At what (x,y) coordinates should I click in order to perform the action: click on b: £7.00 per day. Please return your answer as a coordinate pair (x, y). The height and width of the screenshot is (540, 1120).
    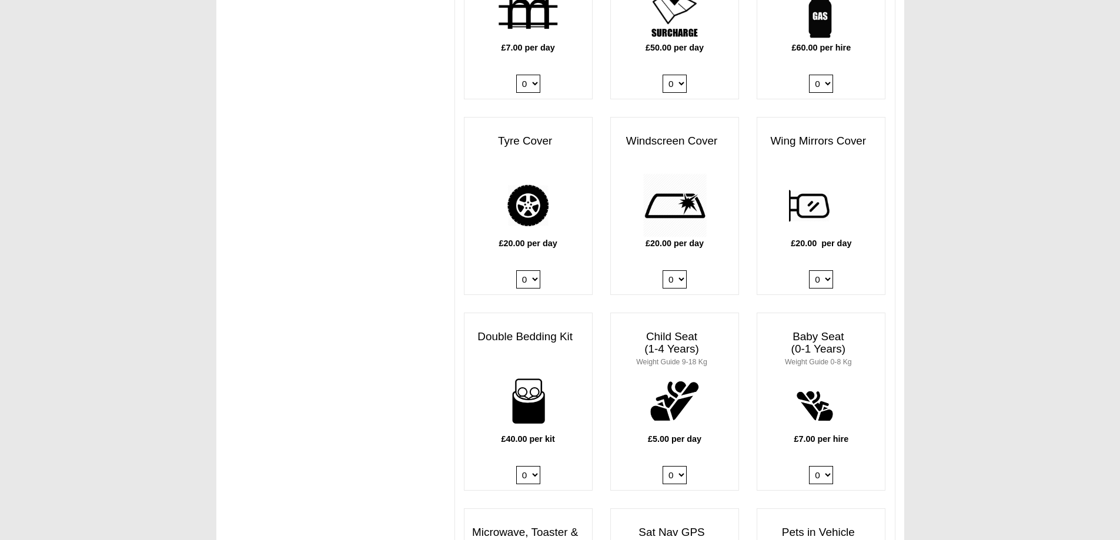
    Looking at the image, I should click on (528, 48).